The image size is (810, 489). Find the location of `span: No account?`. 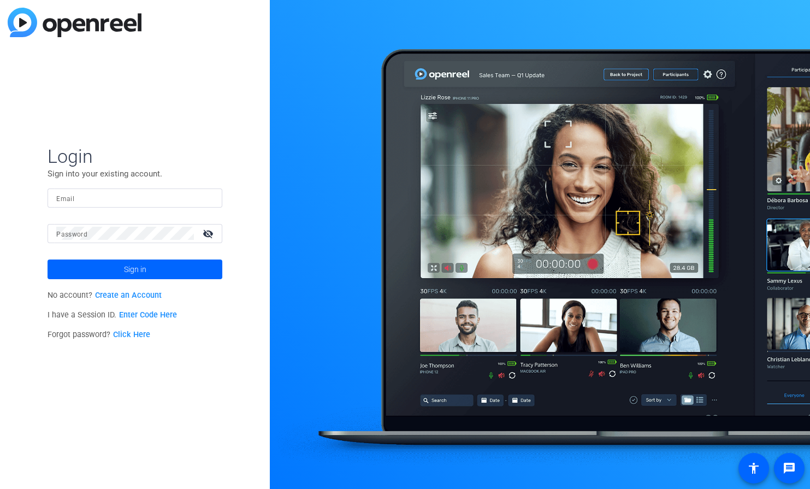

span: No account? is located at coordinates (104, 295).